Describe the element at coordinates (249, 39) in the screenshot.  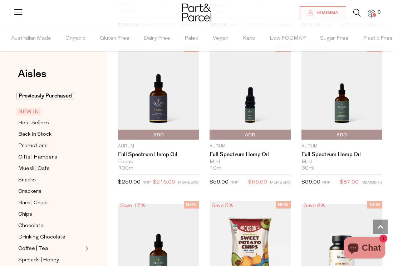
I see `span: Keto` at that location.